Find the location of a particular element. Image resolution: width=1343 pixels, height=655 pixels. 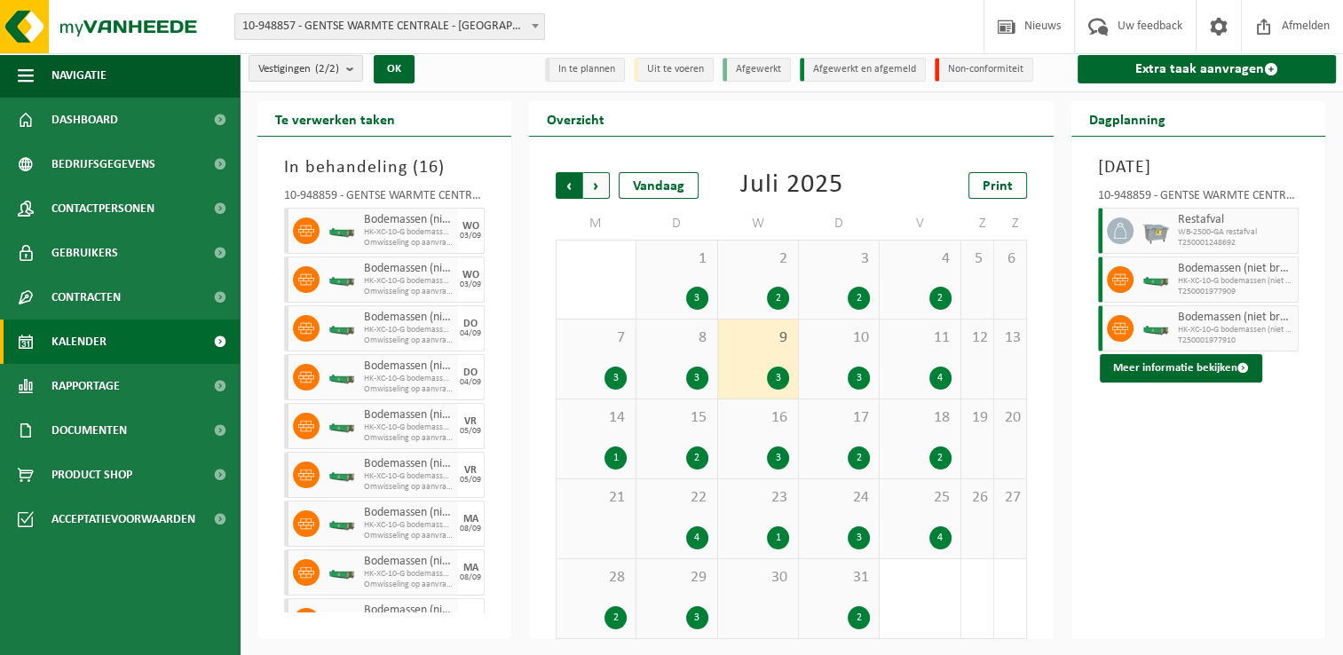

li: In te plannen is located at coordinates (585, 69).